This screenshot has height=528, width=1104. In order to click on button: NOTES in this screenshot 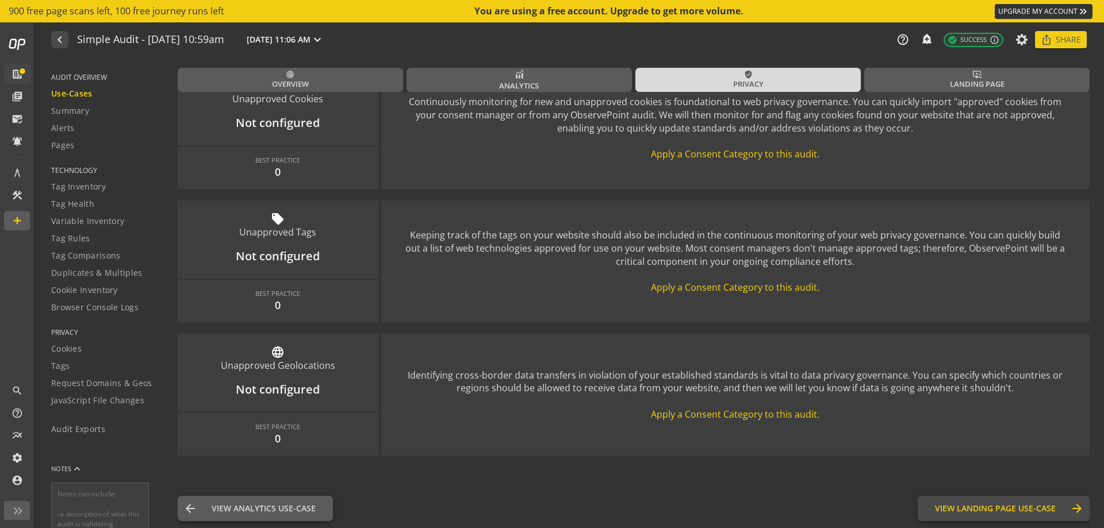, I will do `click(67, 469)`.